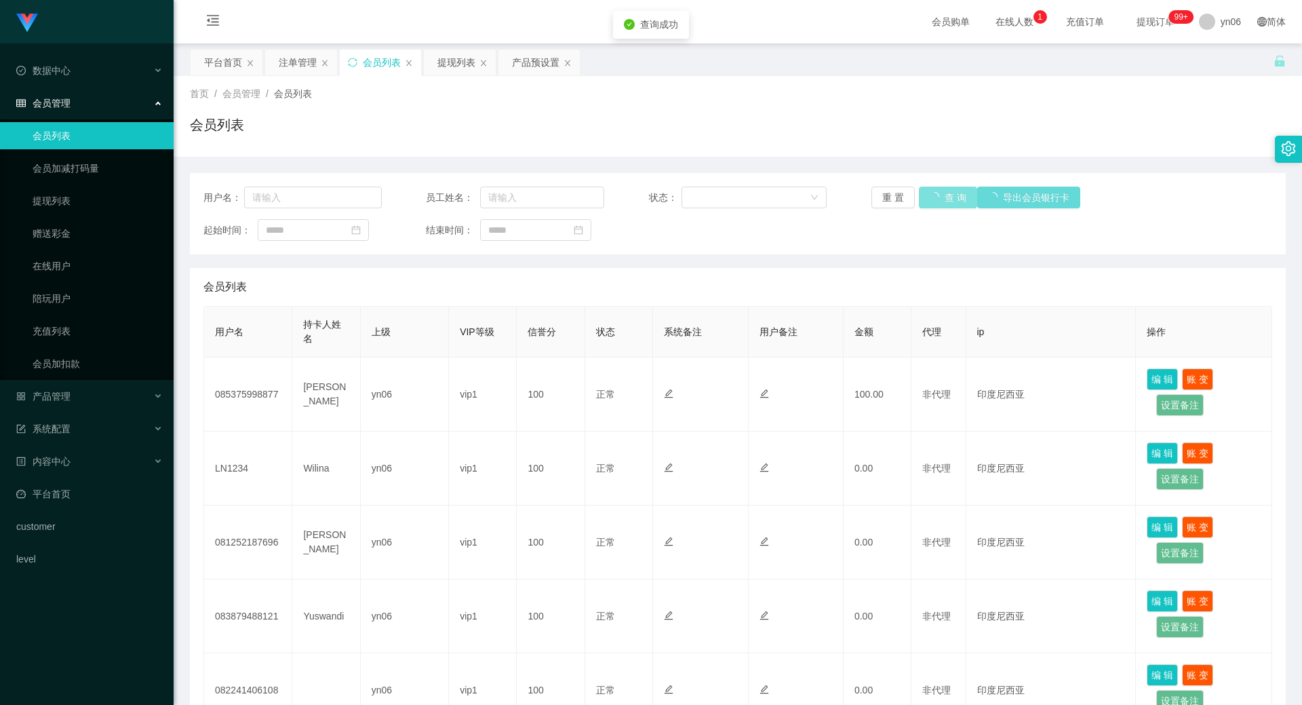 Image resolution: width=1302 pixels, height=705 pixels. Describe the element at coordinates (248, 616) in the screenshot. I see `td: 083879488121` at that location.